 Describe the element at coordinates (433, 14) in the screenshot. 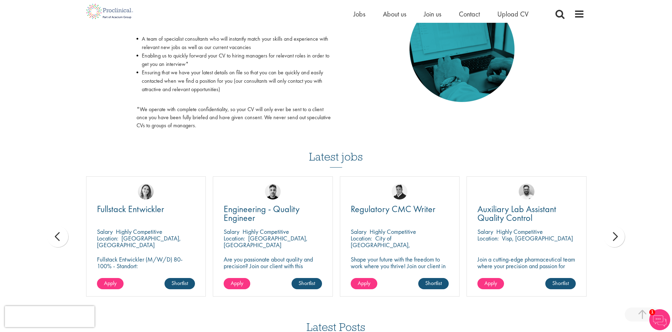

I see `span: Join us` at that location.